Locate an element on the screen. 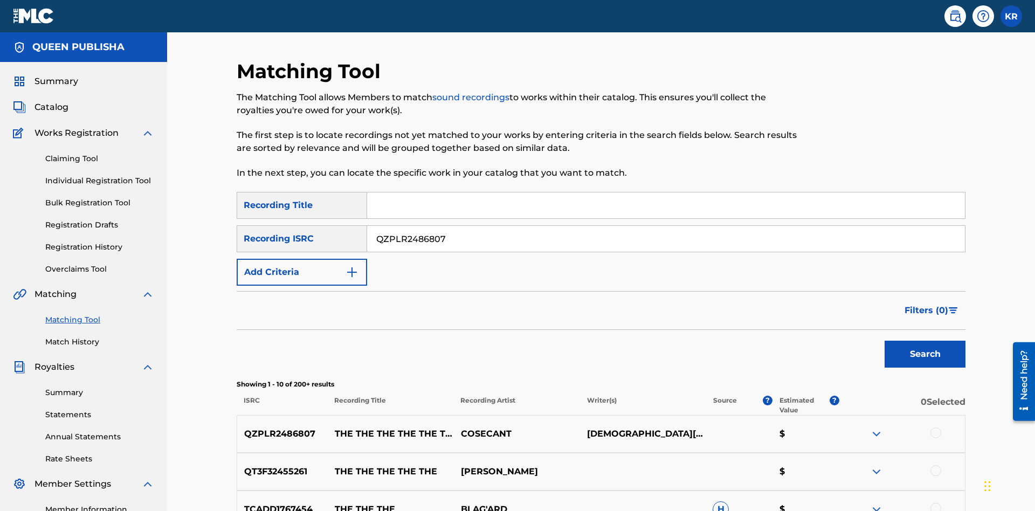  a: Registration History is located at coordinates (100, 247).